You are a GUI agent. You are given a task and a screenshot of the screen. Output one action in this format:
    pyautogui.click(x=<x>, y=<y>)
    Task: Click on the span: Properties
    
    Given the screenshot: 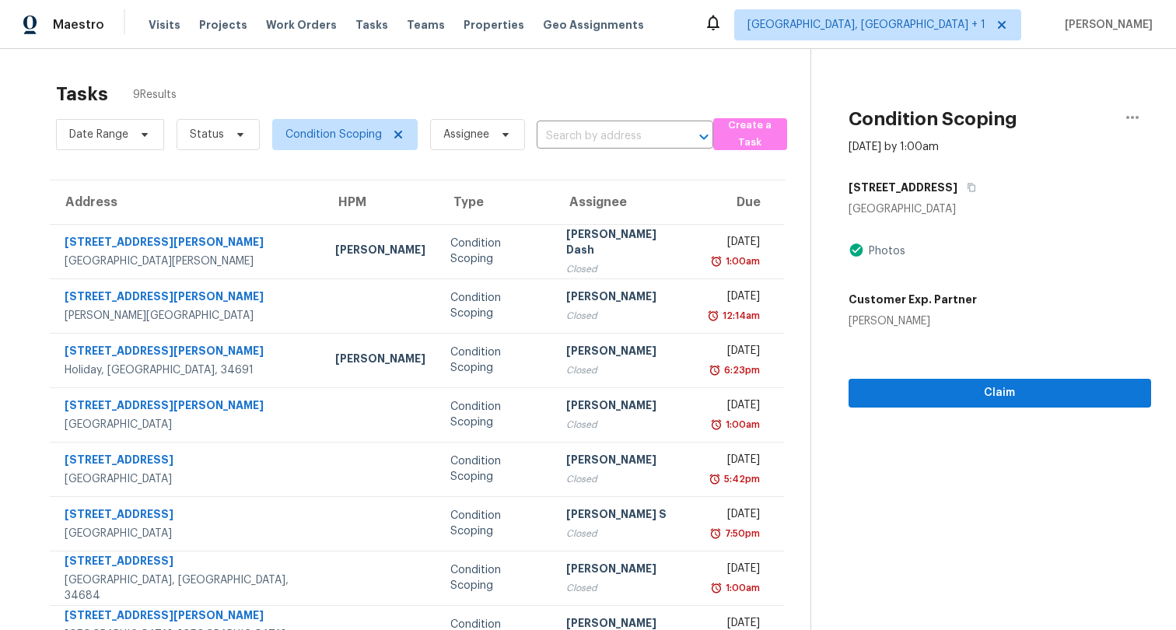 What is the action you would take?
    pyautogui.click(x=494, y=25)
    